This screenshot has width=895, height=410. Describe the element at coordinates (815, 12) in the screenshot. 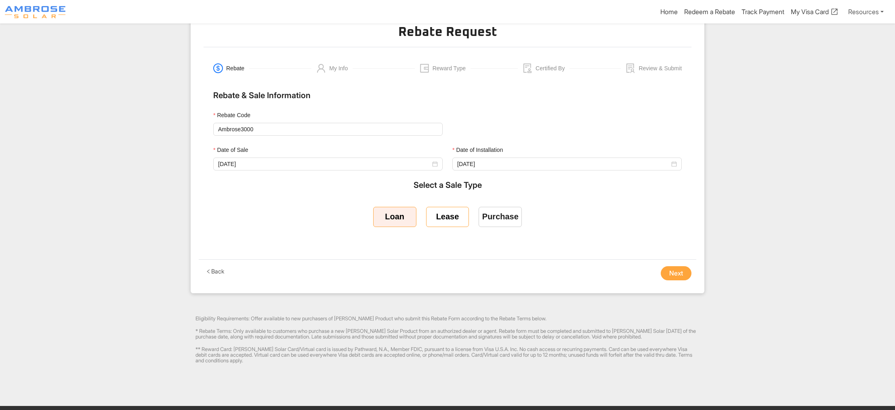

I see `a: My Visa Card open_in_new` at that location.